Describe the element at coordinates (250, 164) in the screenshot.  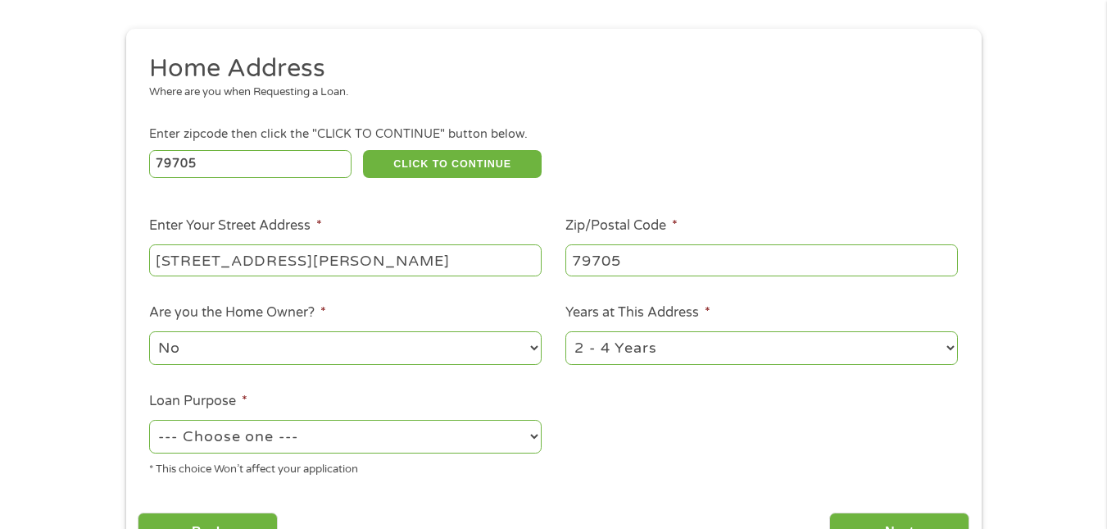
I see `input: Enter Zipcode (e.g 01510)` at that location.